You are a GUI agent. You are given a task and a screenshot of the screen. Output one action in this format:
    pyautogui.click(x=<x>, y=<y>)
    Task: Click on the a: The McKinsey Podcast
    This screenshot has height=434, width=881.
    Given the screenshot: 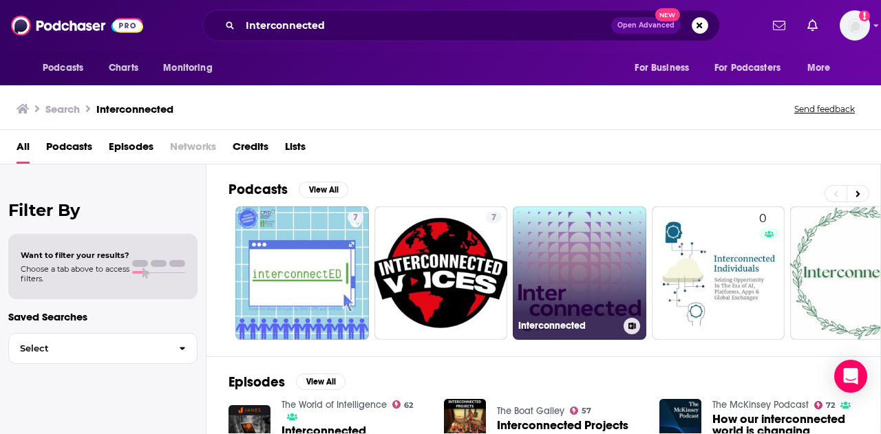 What is the action you would take?
    pyautogui.click(x=761, y=405)
    